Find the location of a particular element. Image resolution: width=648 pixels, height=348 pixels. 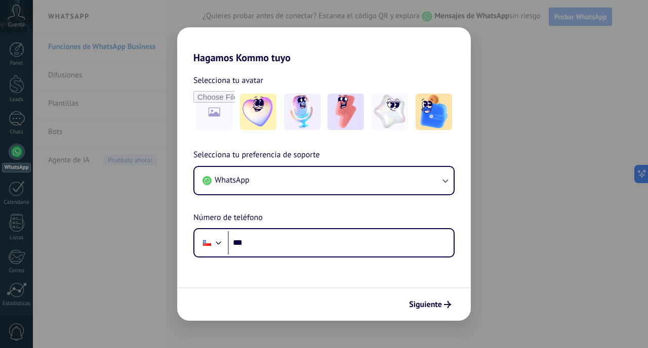

img: -2.jpeg is located at coordinates (302, 112).